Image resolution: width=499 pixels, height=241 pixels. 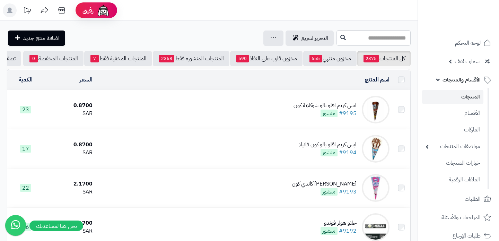 What do you see at coordinates (466, 236) in the screenshot?
I see `span: طلبات الإرجاع` at bounding box center [466, 236].